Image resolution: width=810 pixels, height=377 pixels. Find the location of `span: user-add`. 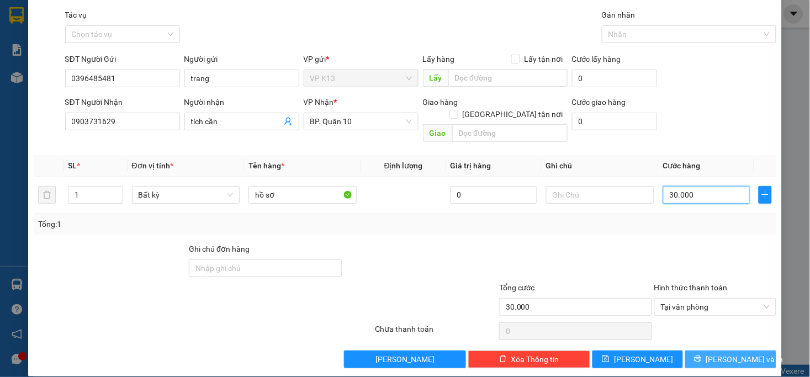

span: user-add is located at coordinates (288, 122).